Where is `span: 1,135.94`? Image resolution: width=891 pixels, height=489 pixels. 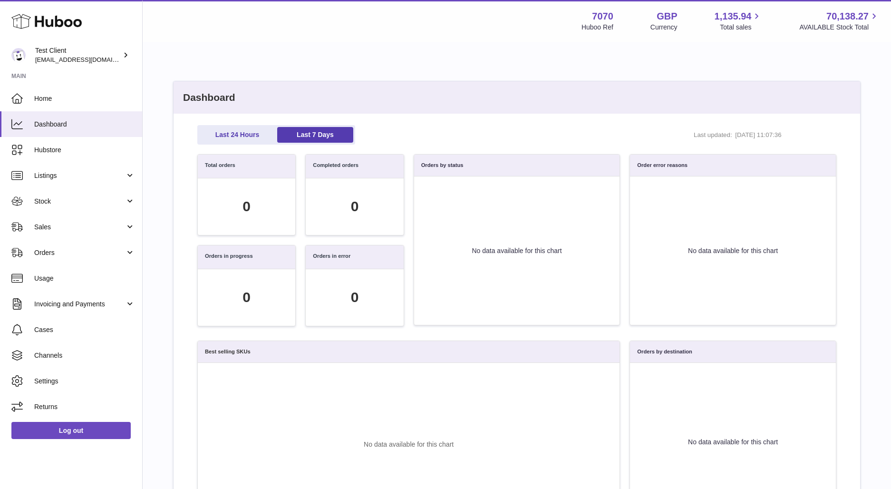
span: 1,135.94 is located at coordinates (733, 16).